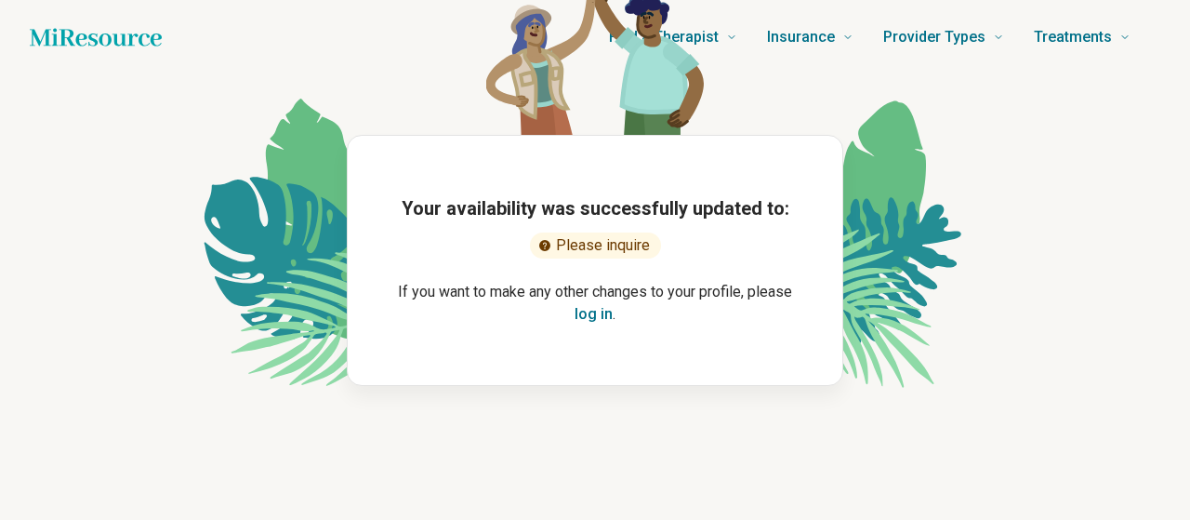 This screenshot has height=520, width=1190. I want to click on p: If you want to make any other changes to your profile, please ., so click(595, 303).